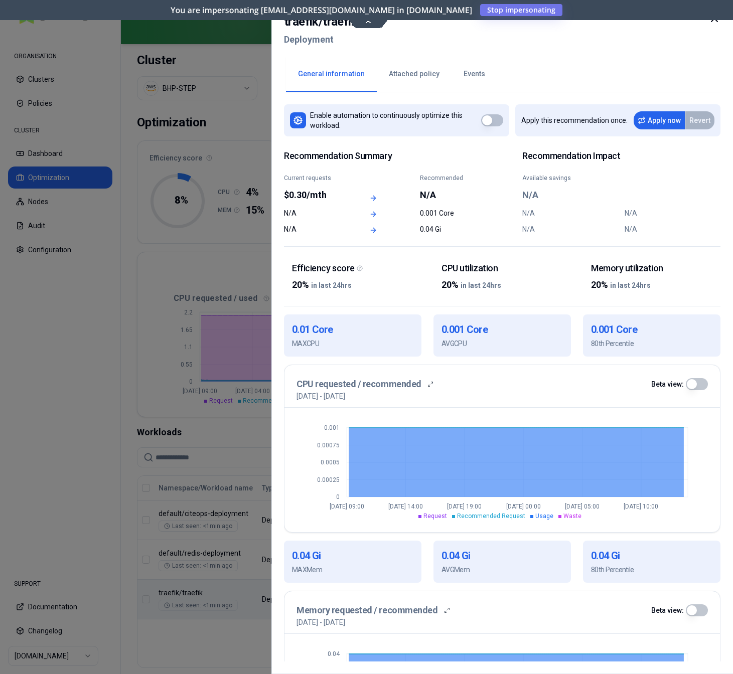 The width and height of the screenshot is (733, 674). I want to click on p: AVG Mem, so click(502, 570).